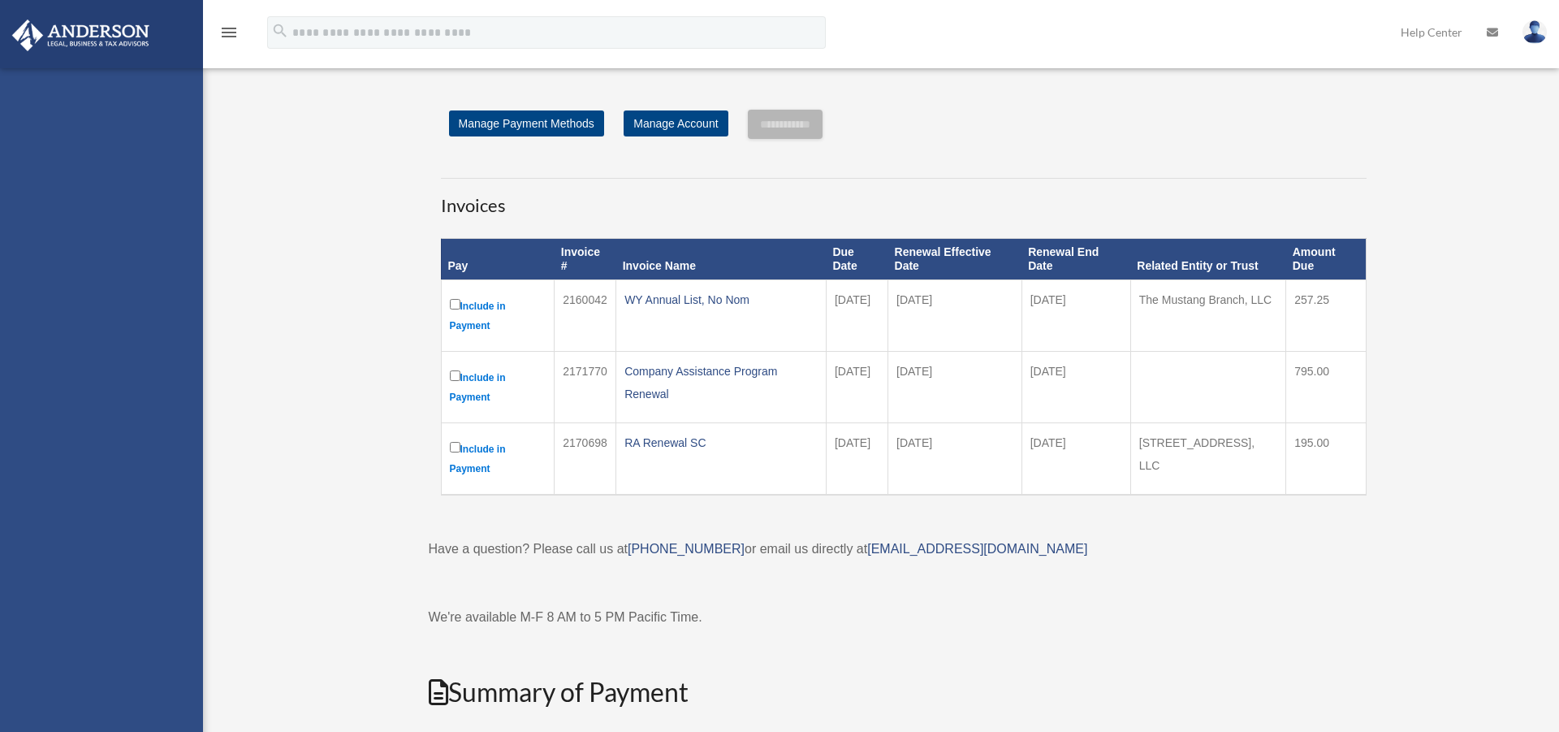  Describe the element at coordinates (229, 32) in the screenshot. I see `i: menu` at that location.